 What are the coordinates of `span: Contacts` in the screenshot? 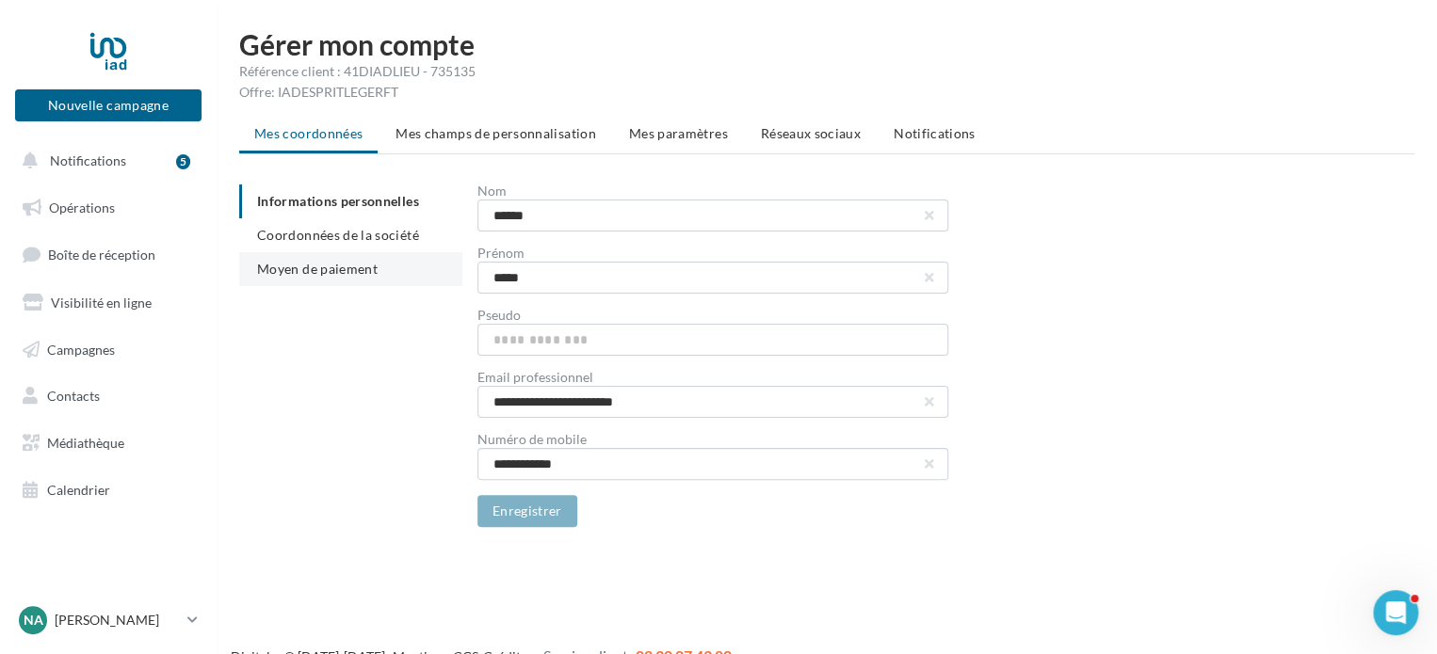 It's located at (73, 395).